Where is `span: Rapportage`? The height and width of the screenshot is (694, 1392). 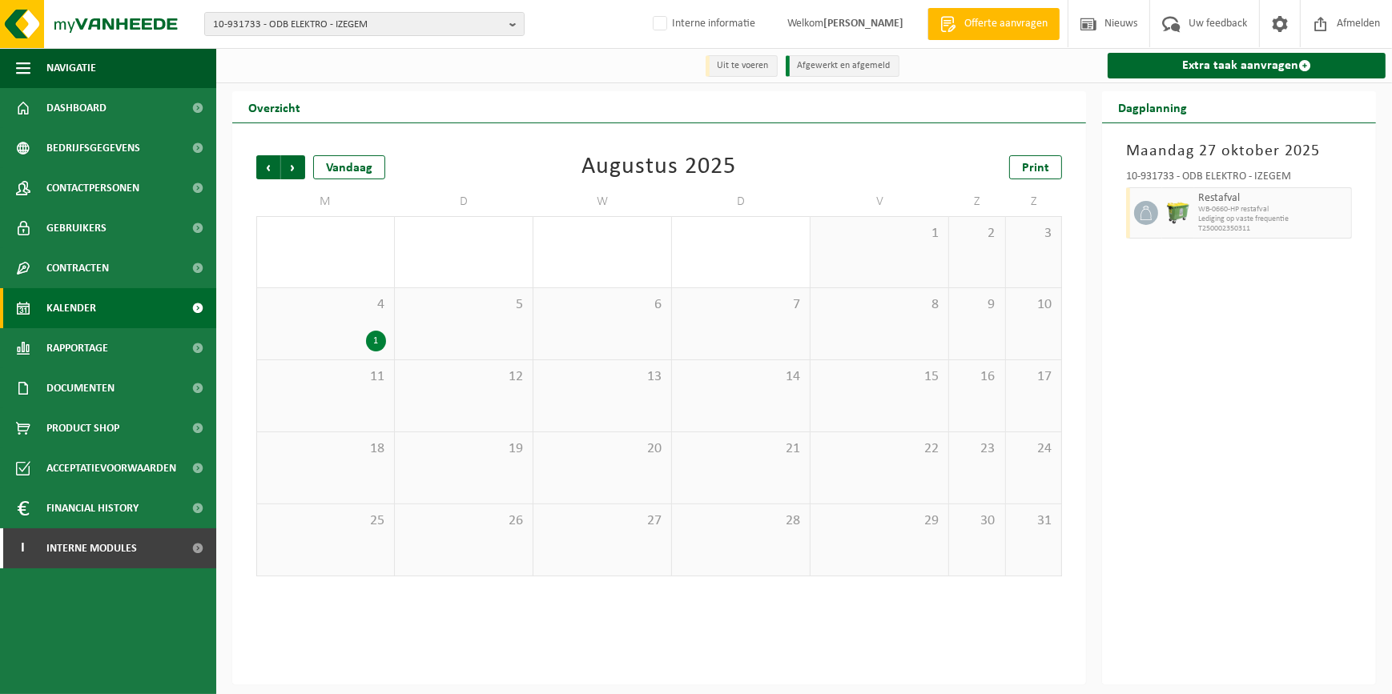
span: Rapportage is located at coordinates (77, 348).